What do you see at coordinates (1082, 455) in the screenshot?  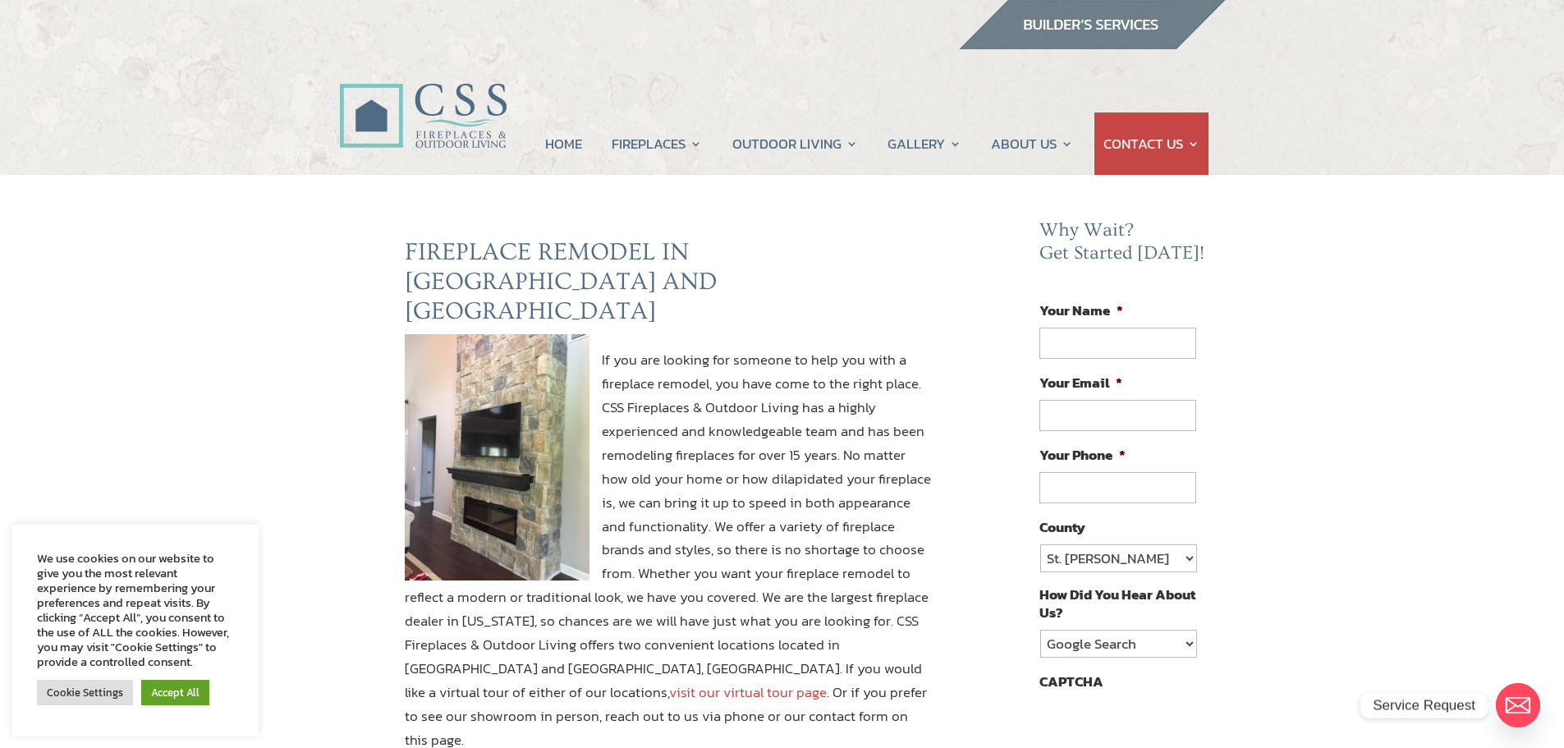 I see `label: Your Phone` at bounding box center [1082, 455].